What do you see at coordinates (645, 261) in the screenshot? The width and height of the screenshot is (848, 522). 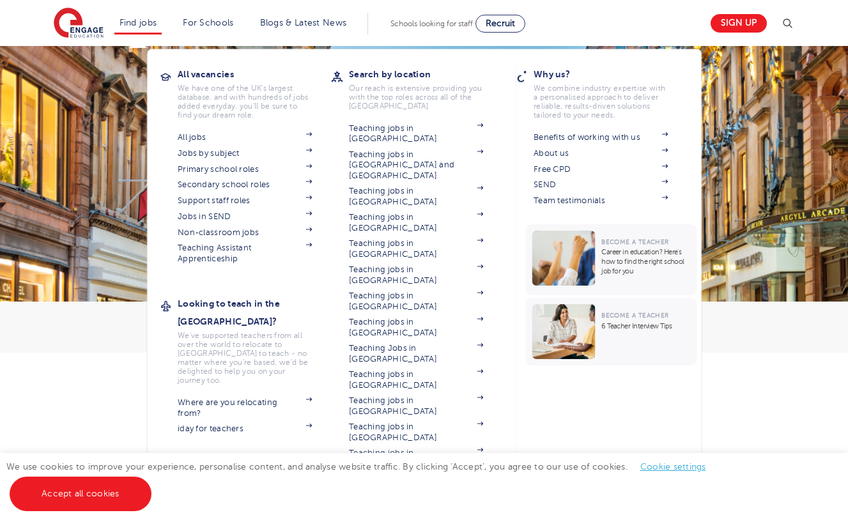 I see `p: Career in education? Here’s how to find the right school job for you` at bounding box center [645, 261].